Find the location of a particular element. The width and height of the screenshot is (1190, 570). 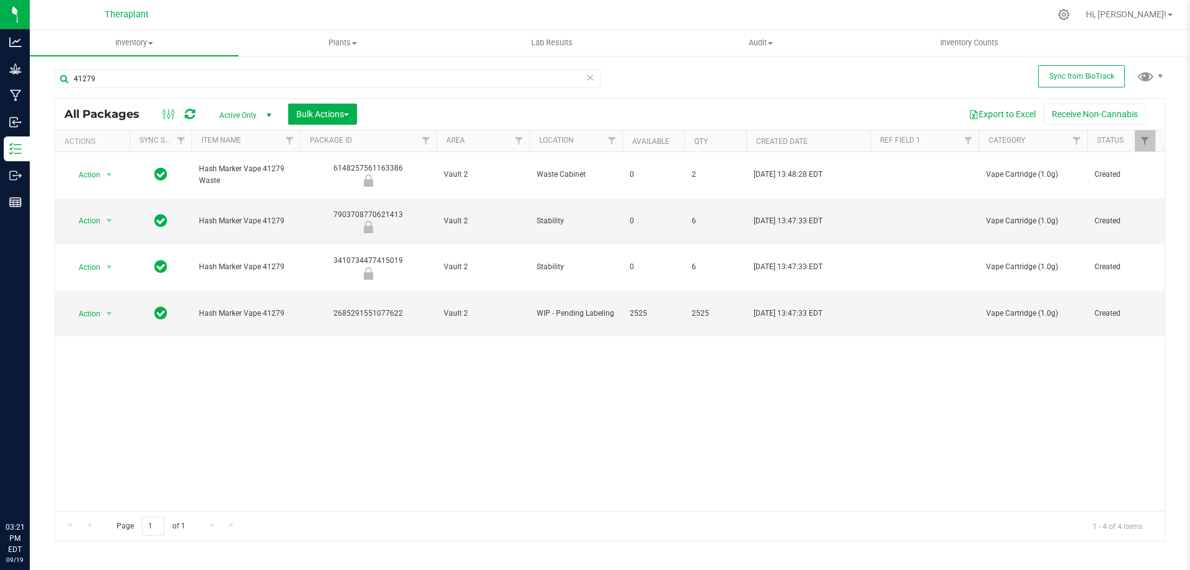

a: Item Name is located at coordinates (221, 140).